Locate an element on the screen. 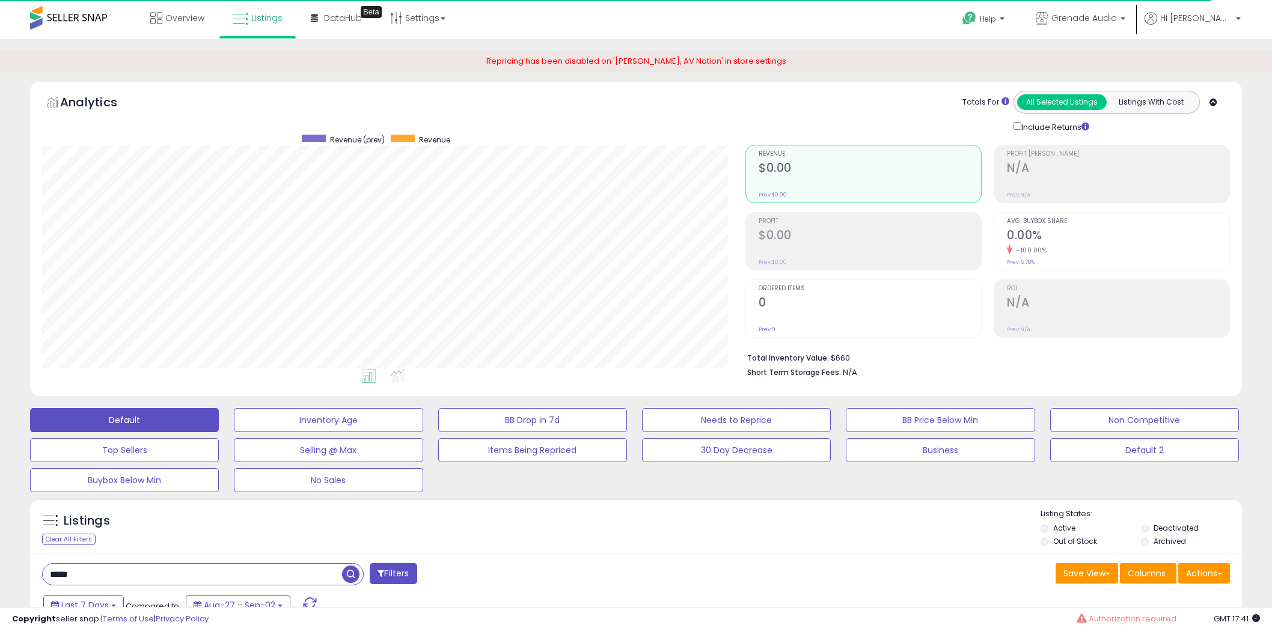 The width and height of the screenshot is (1272, 631). label: Archived is located at coordinates (1170, 541).